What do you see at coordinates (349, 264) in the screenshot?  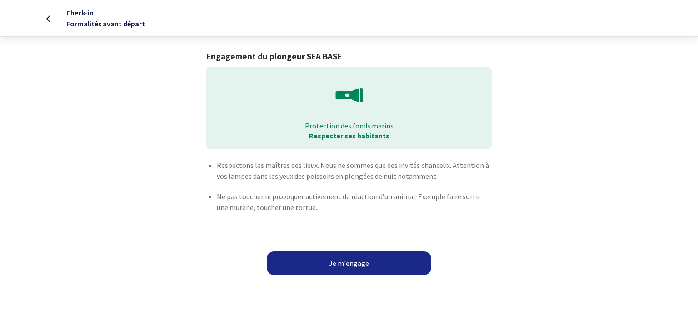 I see `button: Je m'engage` at bounding box center [349, 264].